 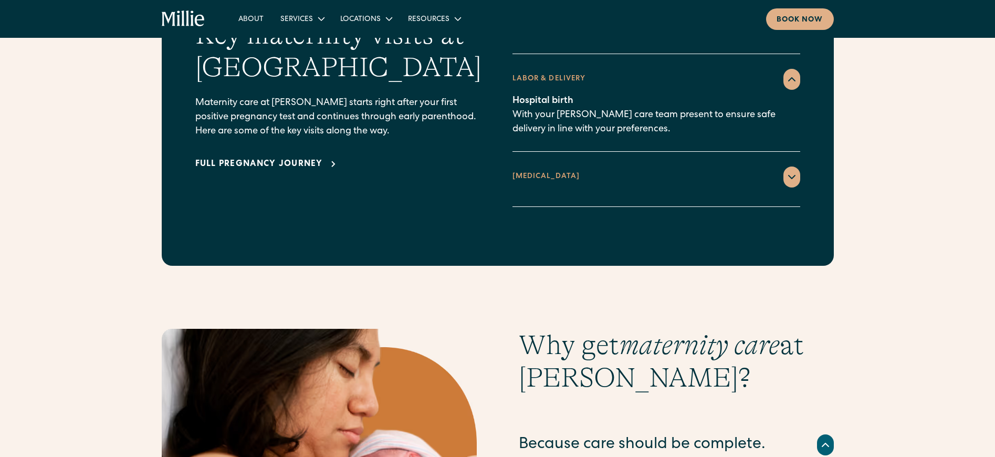 What do you see at coordinates (543, 101) in the screenshot?
I see `span: Hospital birth` at bounding box center [543, 101].